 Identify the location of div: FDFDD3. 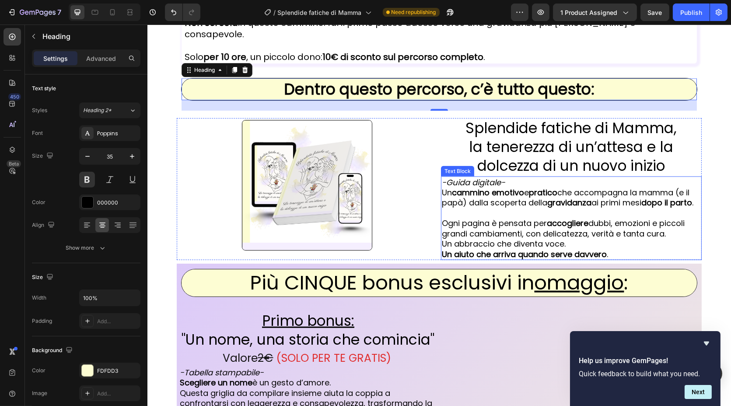
(118, 371).